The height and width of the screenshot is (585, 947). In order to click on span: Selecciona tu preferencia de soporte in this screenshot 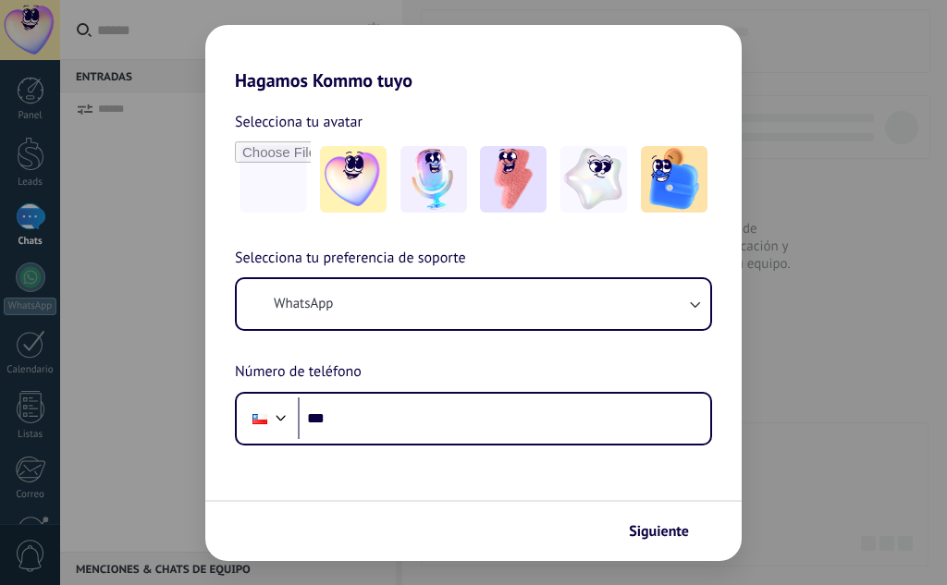, I will do `click(350, 259)`.